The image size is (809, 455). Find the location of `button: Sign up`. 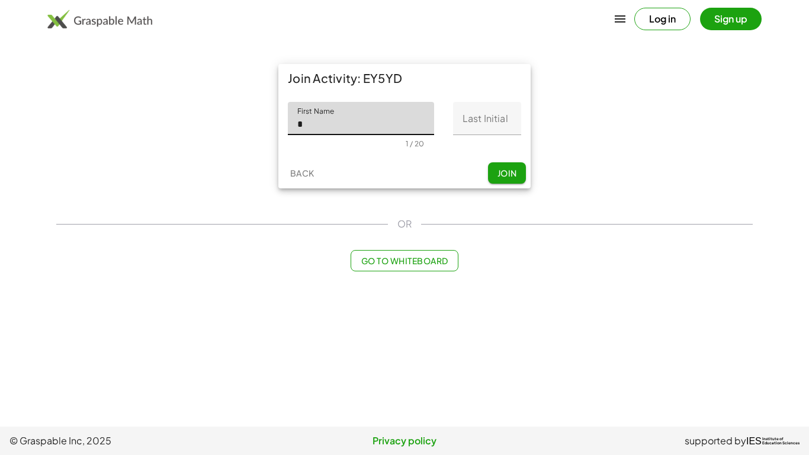

button: Sign up is located at coordinates (731, 19).